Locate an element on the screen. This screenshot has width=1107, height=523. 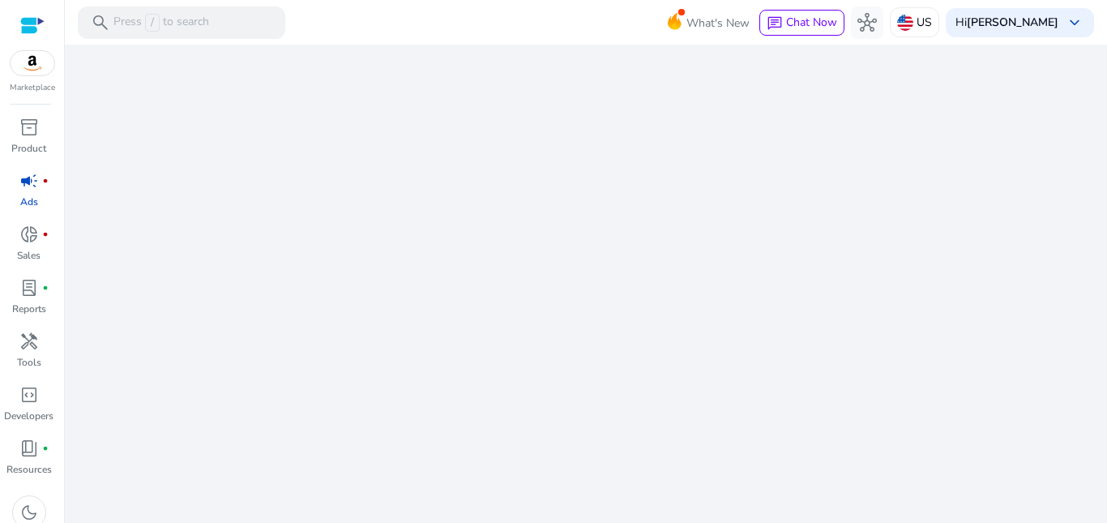
span: donut_small is located at coordinates (29, 234).